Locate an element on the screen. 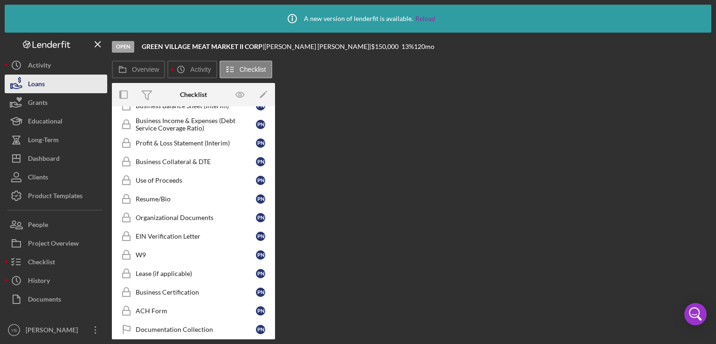  button: Overview is located at coordinates (138, 69).